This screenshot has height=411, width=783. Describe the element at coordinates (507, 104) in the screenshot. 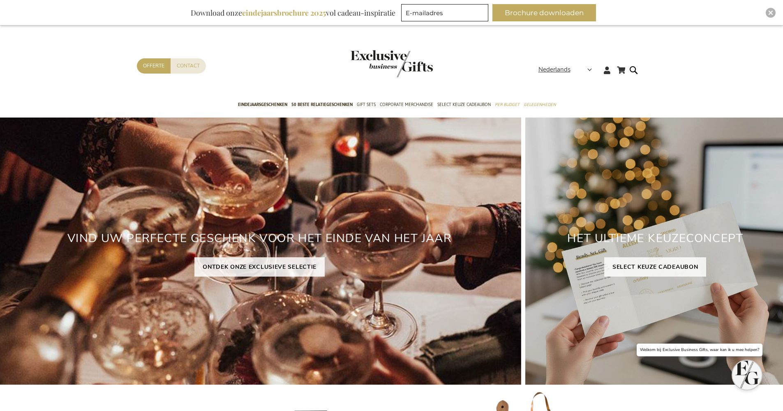

I see `span: Per Budget` at that location.